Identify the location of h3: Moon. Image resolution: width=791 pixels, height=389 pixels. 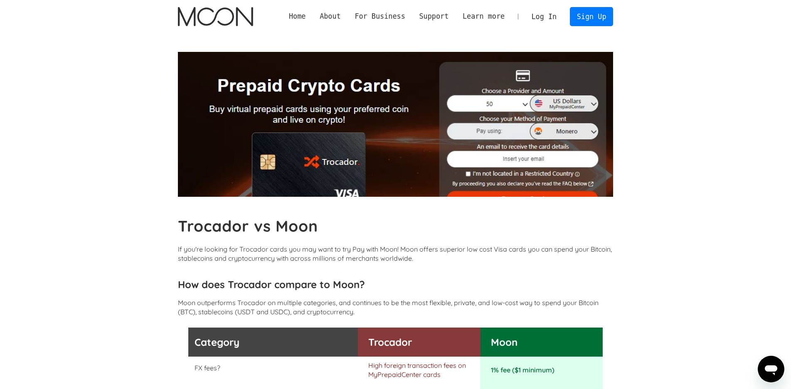
(541, 342).